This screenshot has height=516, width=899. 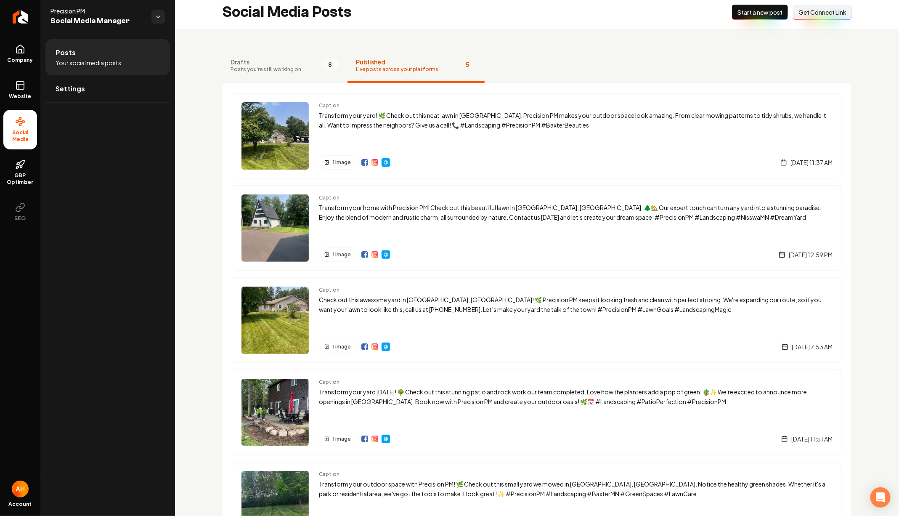 I want to click on span: SEO, so click(x=20, y=218).